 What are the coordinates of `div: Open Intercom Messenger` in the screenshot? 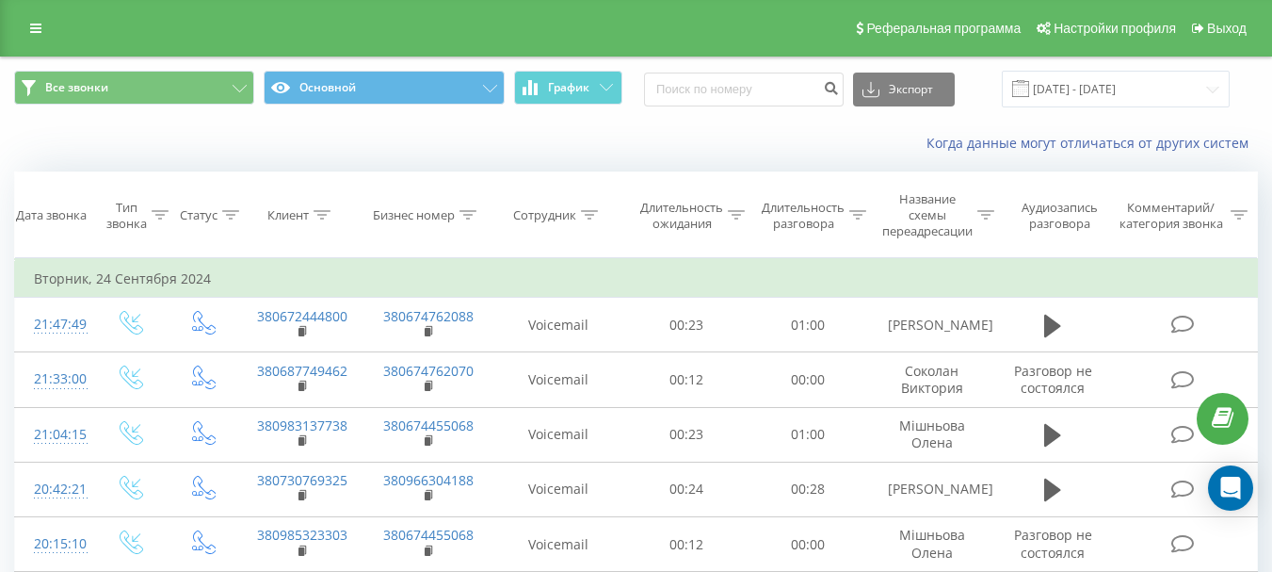 It's located at (1231, 488).